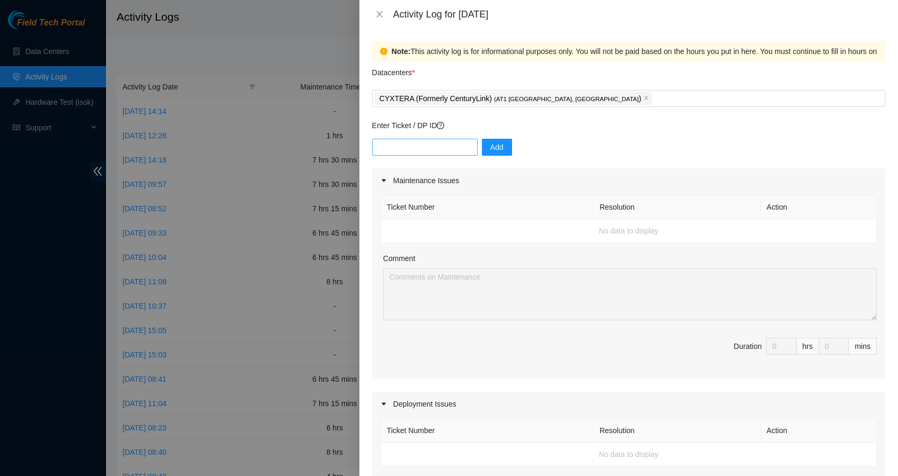 This screenshot has width=898, height=476. Describe the element at coordinates (862, 347) in the screenshot. I see `div: mins` at that location.